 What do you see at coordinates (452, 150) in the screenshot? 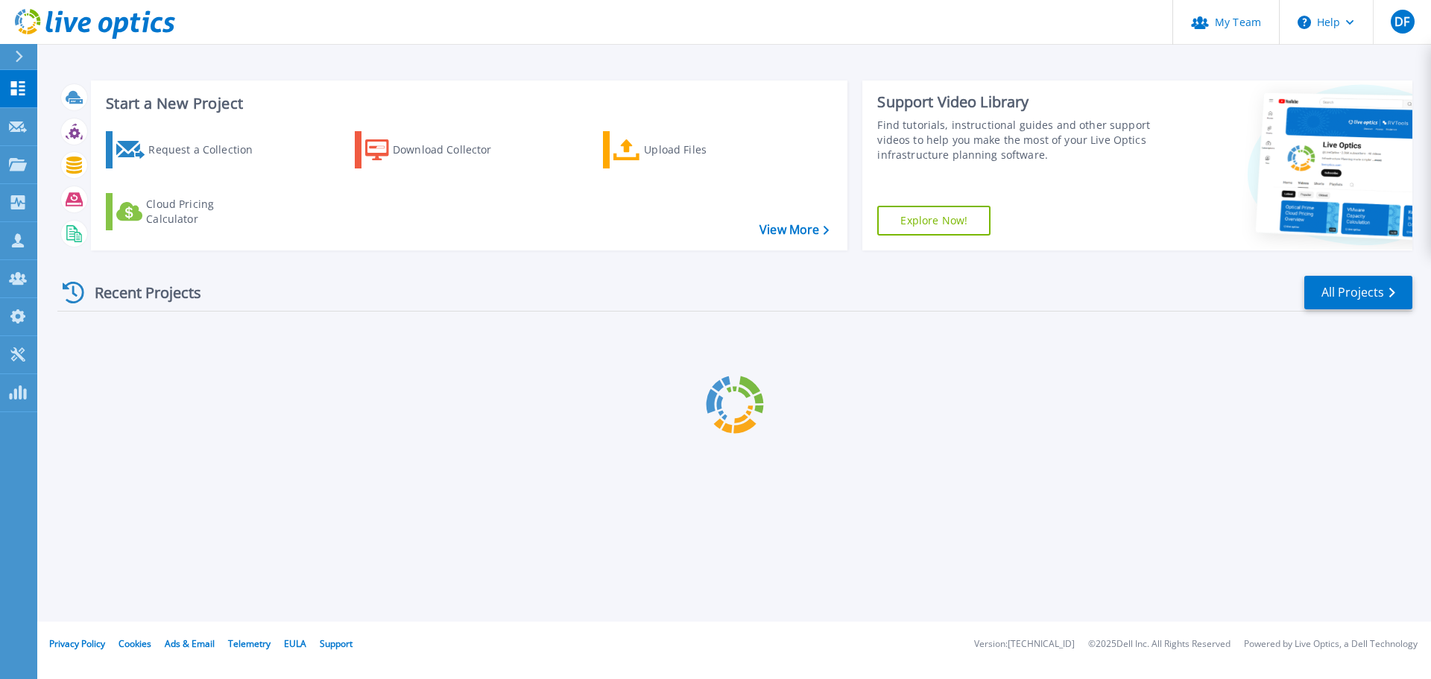
I see `div: Download Collector` at bounding box center [452, 150].